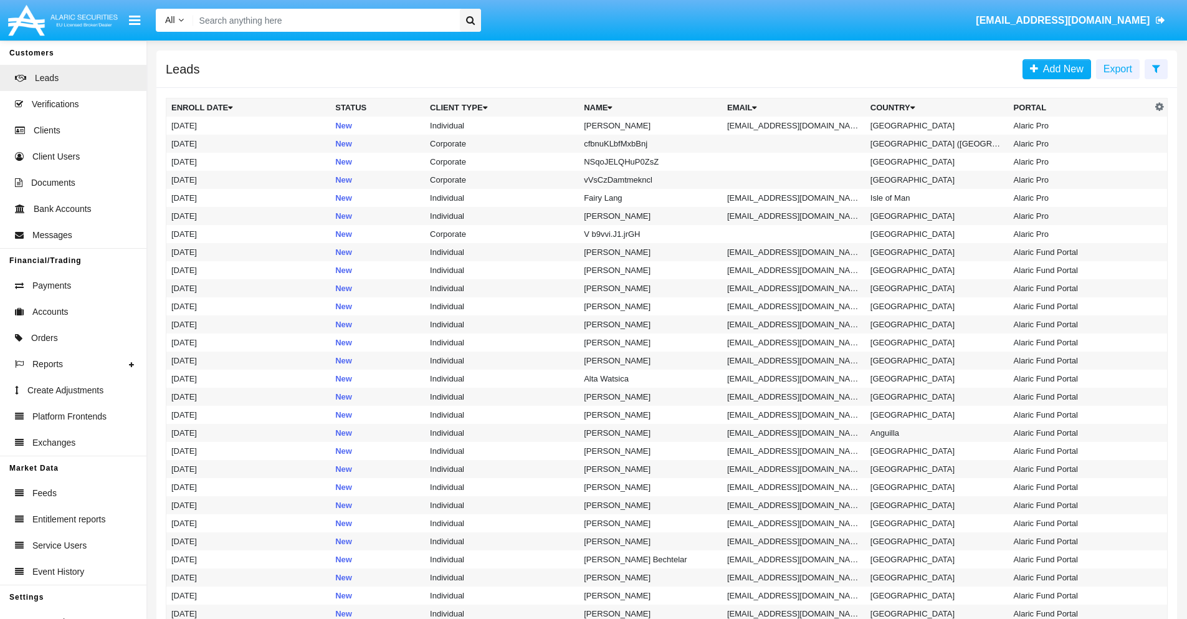 The height and width of the screenshot is (619, 1187). What do you see at coordinates (650, 234) in the screenshot?
I see `td: V b9vvi.J1.jrGH` at bounding box center [650, 234].